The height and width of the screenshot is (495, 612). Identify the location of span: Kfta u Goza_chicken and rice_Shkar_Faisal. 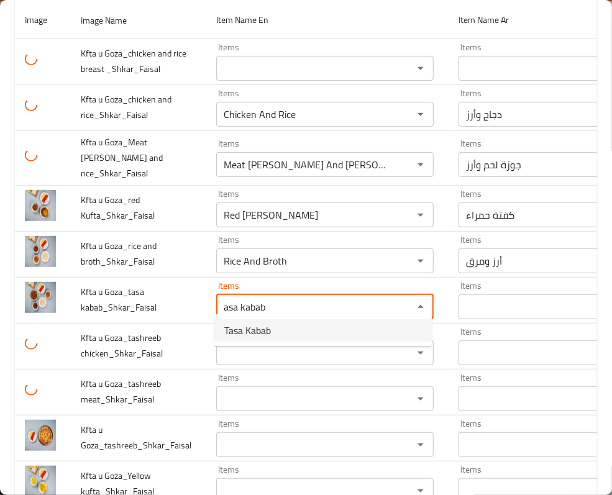
(126, 107).